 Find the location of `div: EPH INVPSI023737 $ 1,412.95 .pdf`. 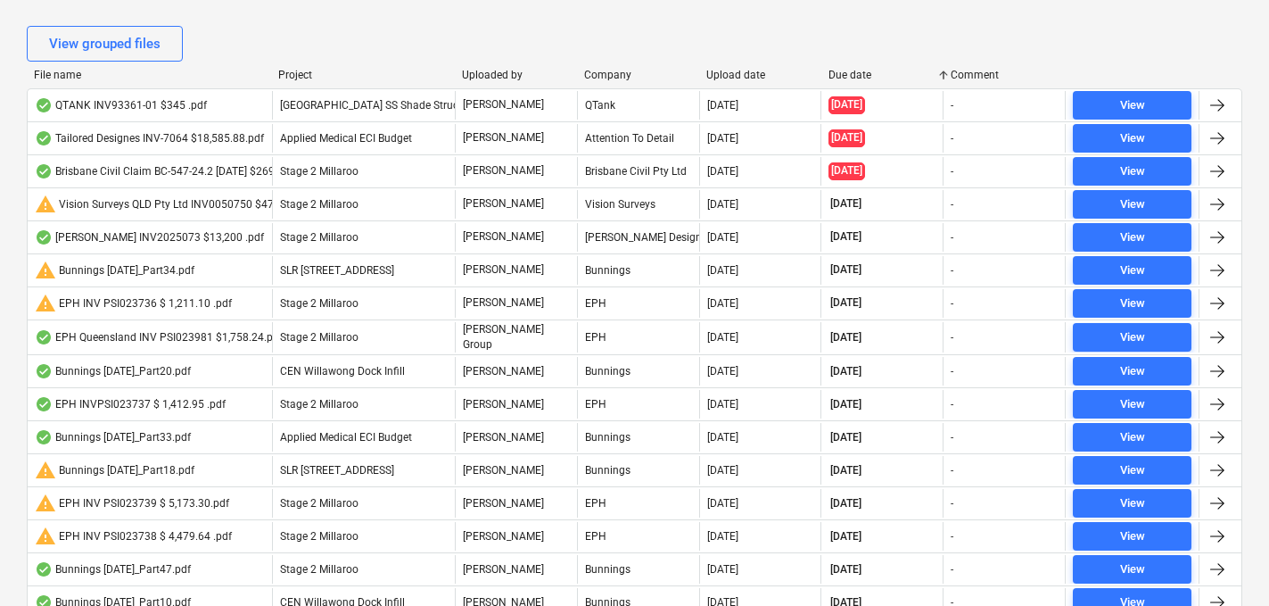

div: EPH INVPSI023737 $ 1,412.95 .pdf is located at coordinates (130, 404).